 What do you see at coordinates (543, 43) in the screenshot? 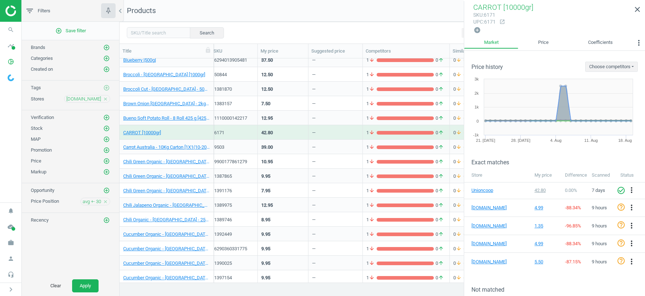
I see `a: Price` at bounding box center [543, 43].